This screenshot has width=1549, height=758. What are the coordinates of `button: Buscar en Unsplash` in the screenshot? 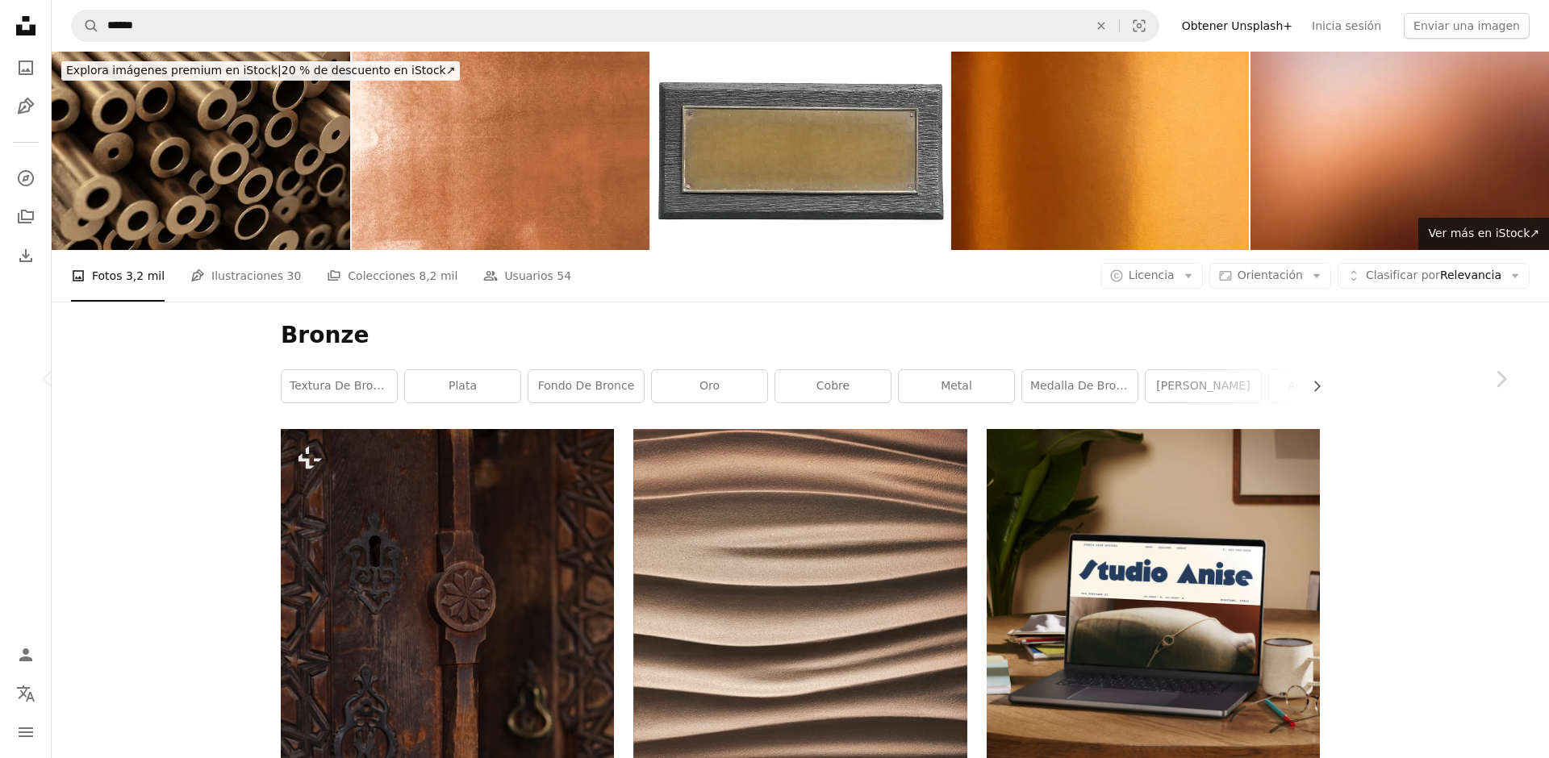 It's located at (86, 26).